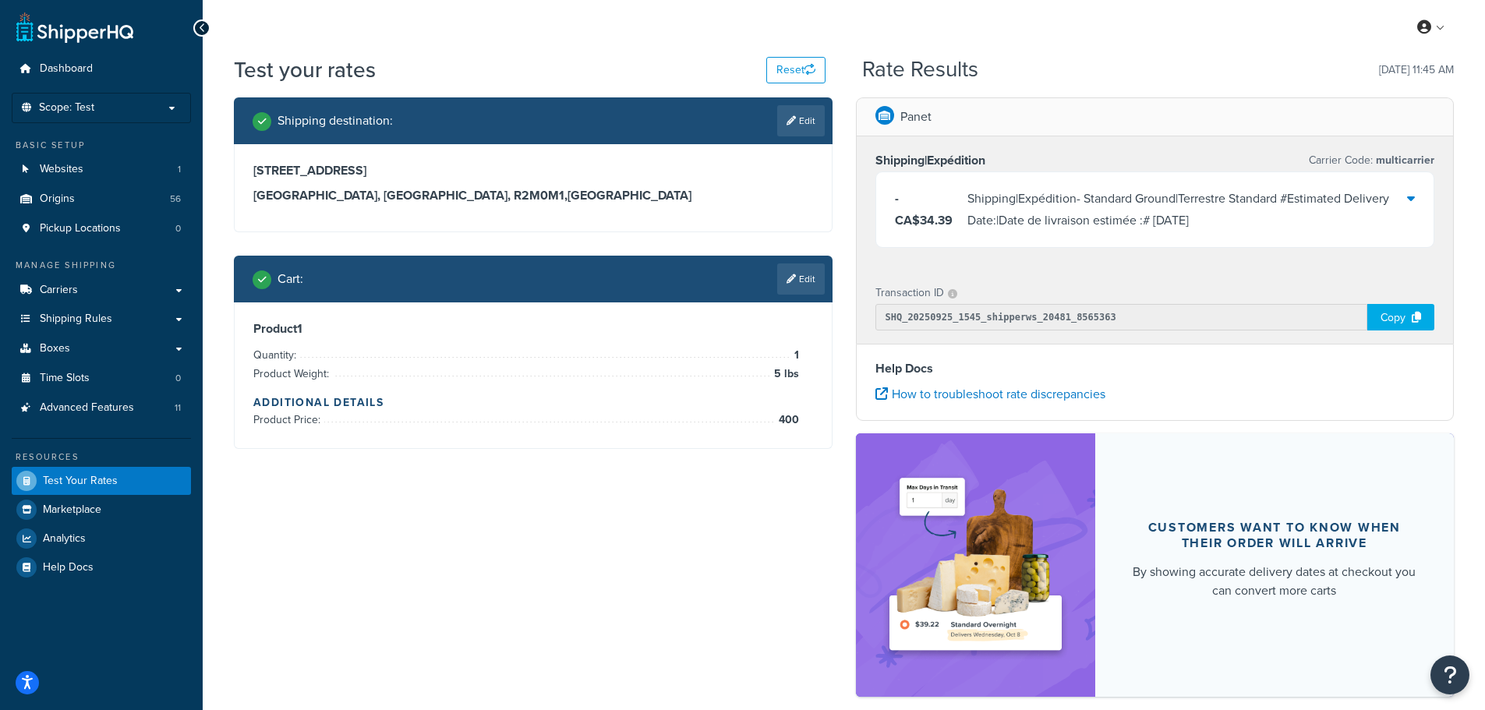 This screenshot has height=710, width=1485. I want to click on div: Manage Shipping, so click(101, 265).